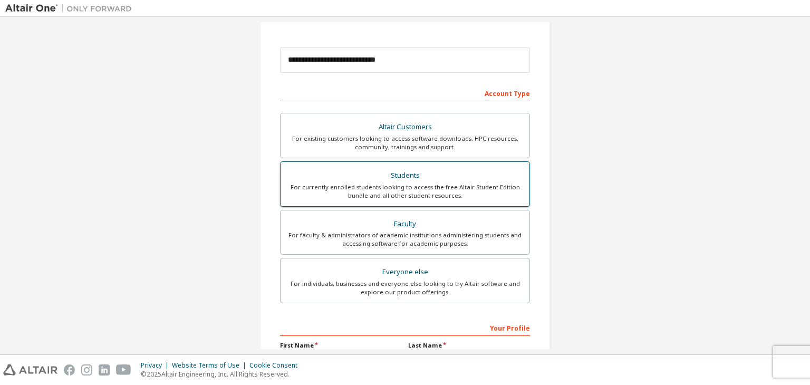 The image size is (810, 385). Describe the element at coordinates (405, 191) in the screenshot. I see `div: For currently enrolled students looking to access the free Altair Student Edition bundle and all ...` at that location.